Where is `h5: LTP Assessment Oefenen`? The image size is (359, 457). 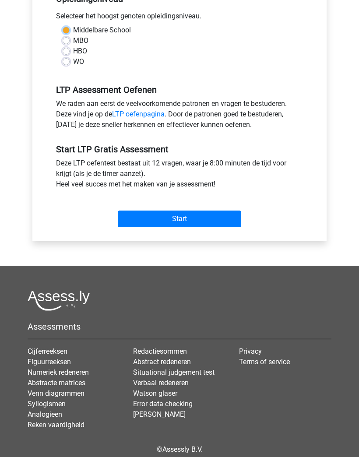
h5: LTP Assessment Oefenen is located at coordinates (180, 90).